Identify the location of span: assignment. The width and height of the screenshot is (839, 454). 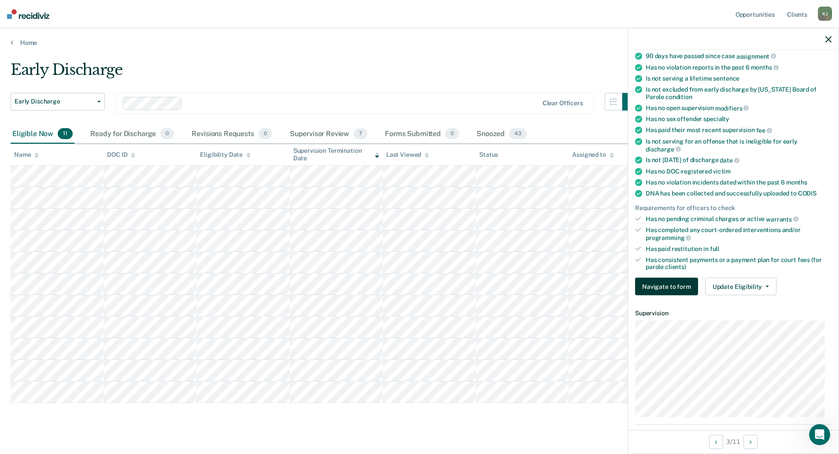
(756, 56).